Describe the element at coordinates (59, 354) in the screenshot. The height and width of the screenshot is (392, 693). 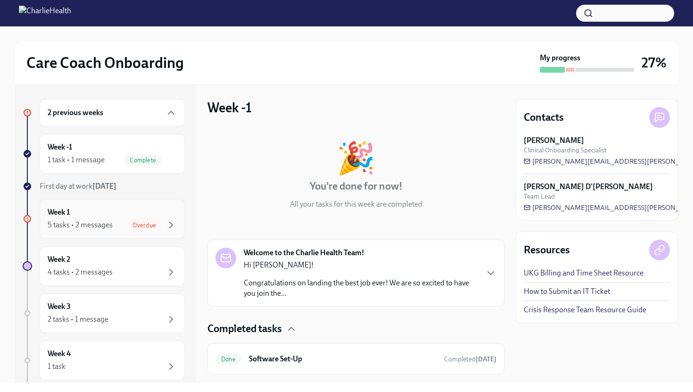
I see `h6: Week 4` at that location.